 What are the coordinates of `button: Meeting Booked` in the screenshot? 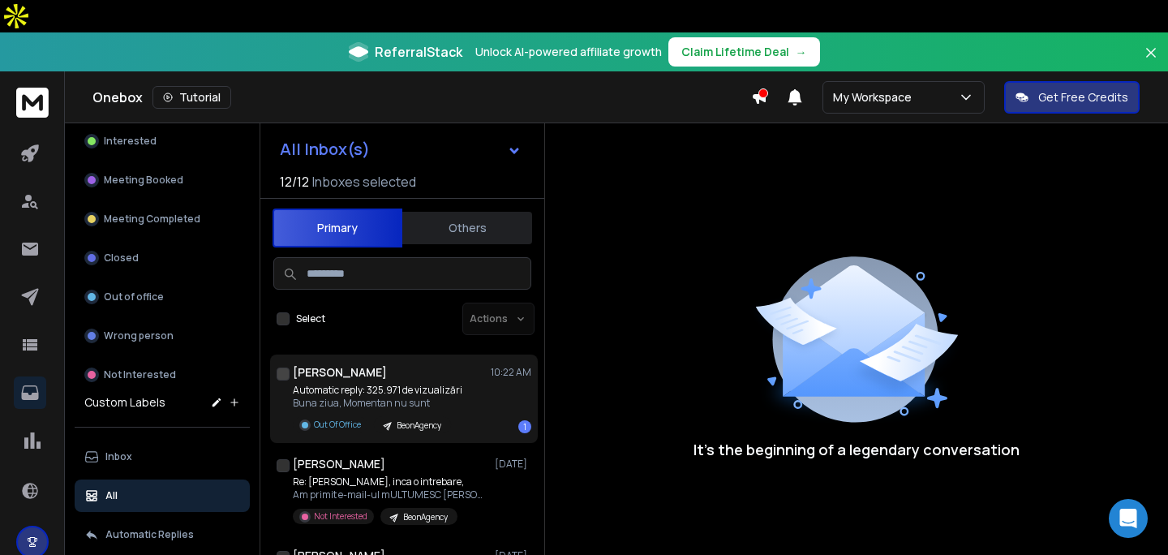 It's located at (162, 180).